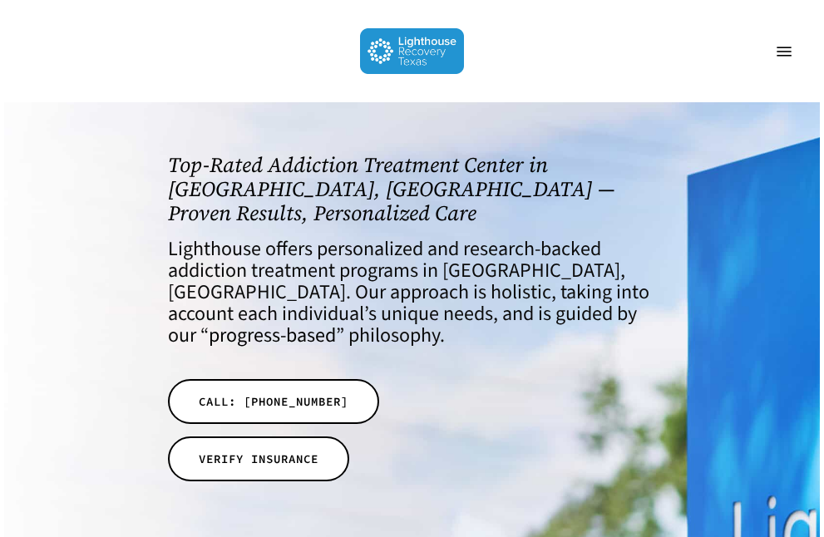 This screenshot has width=824, height=537. What do you see at coordinates (413, 293) in the screenshot?
I see `h4: Lighthouse offers personalized and research-backed addiction treatment programs in [GEOGRAPHIC_DA...` at bounding box center [413, 293].